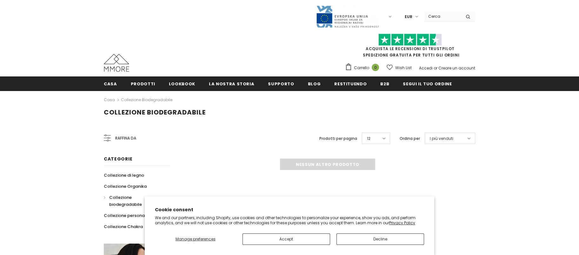 The image size is (579, 255). Describe the element at coordinates (116, 63) in the screenshot. I see `img: Casi MMORE` at that location.